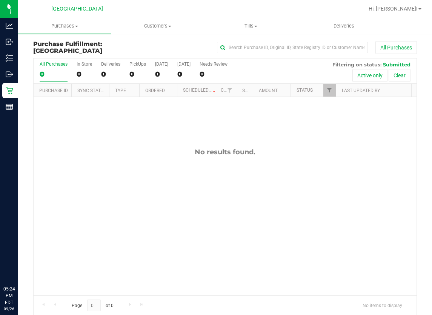 The height and width of the screenshot is (315, 432). I want to click on a: Status, so click(304, 90).